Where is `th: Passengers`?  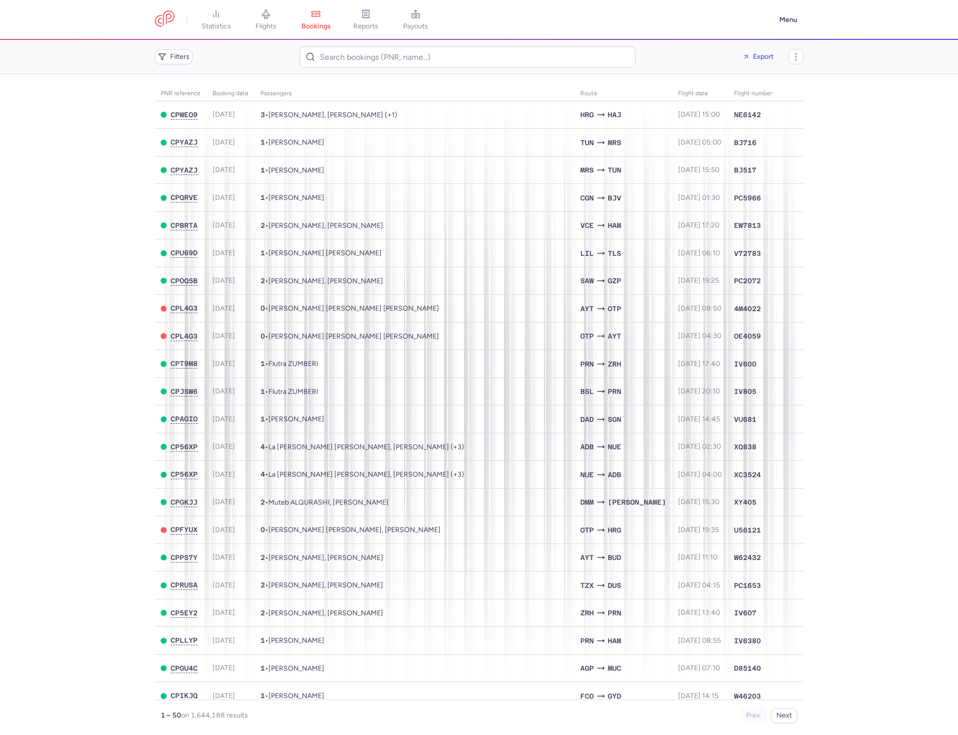
th: Passengers is located at coordinates (414, 94).